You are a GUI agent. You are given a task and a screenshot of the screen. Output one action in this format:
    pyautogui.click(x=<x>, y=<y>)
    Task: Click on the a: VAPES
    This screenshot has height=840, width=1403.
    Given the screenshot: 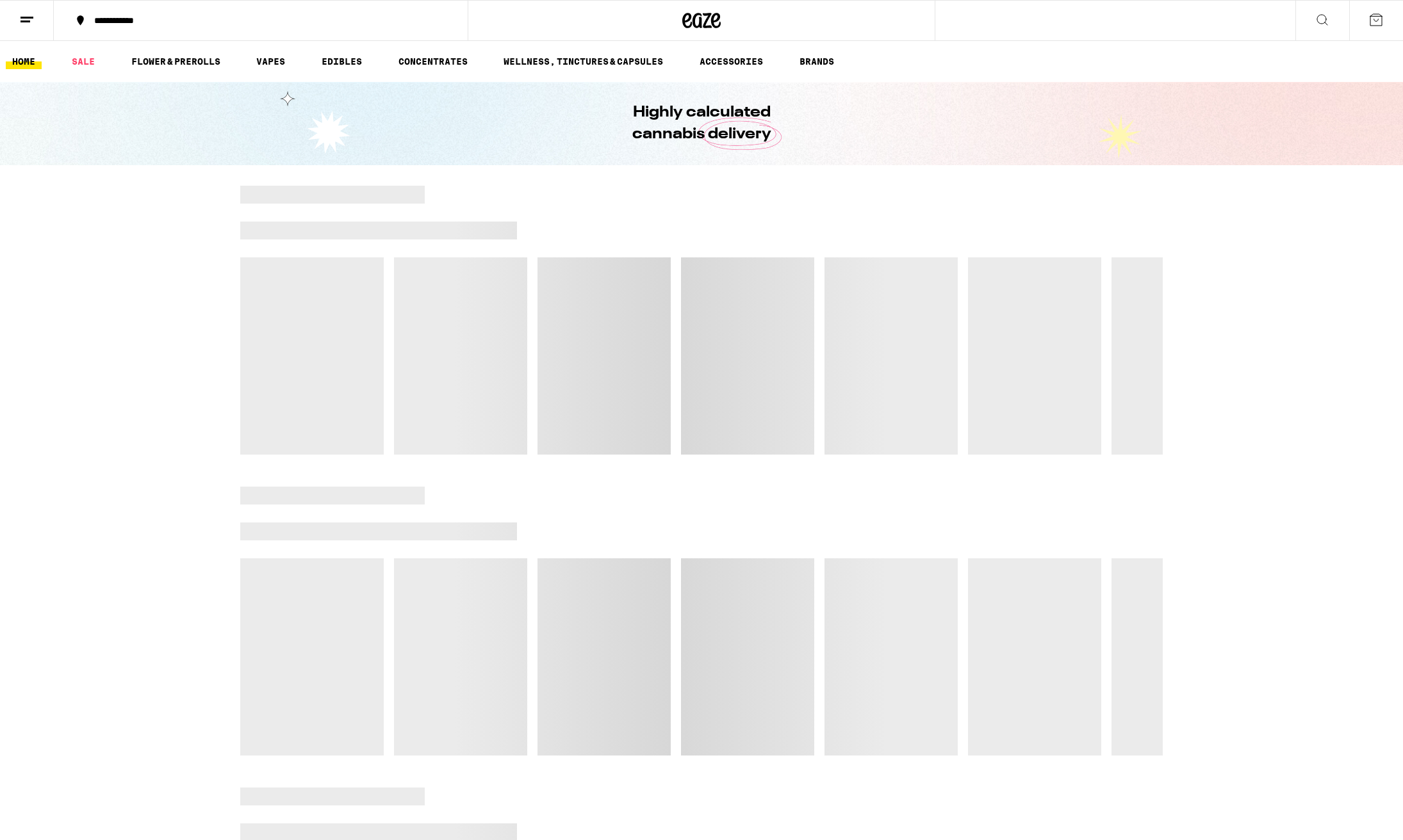 What is the action you would take?
    pyautogui.click(x=270, y=62)
    